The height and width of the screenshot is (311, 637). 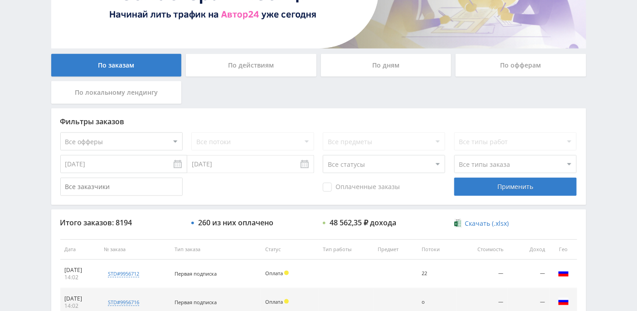 What do you see at coordinates (251, 65) in the screenshot?
I see `div: По действиям` at bounding box center [251, 65].